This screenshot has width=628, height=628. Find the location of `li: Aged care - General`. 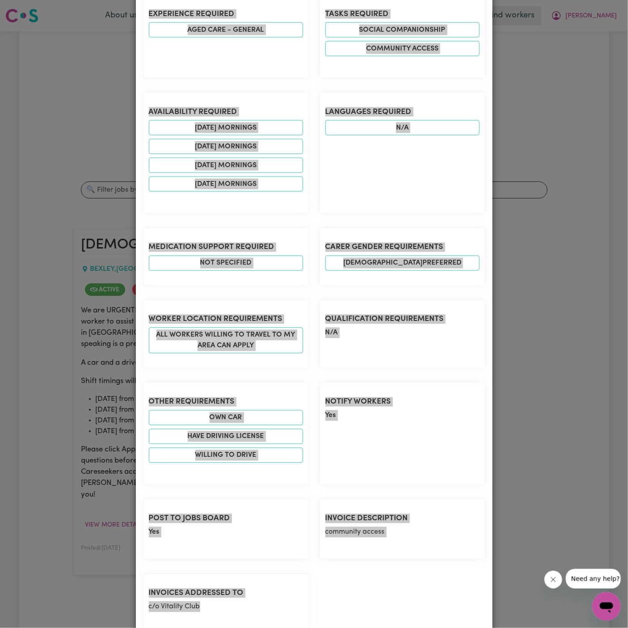

li: Aged care - General is located at coordinates (226, 30).